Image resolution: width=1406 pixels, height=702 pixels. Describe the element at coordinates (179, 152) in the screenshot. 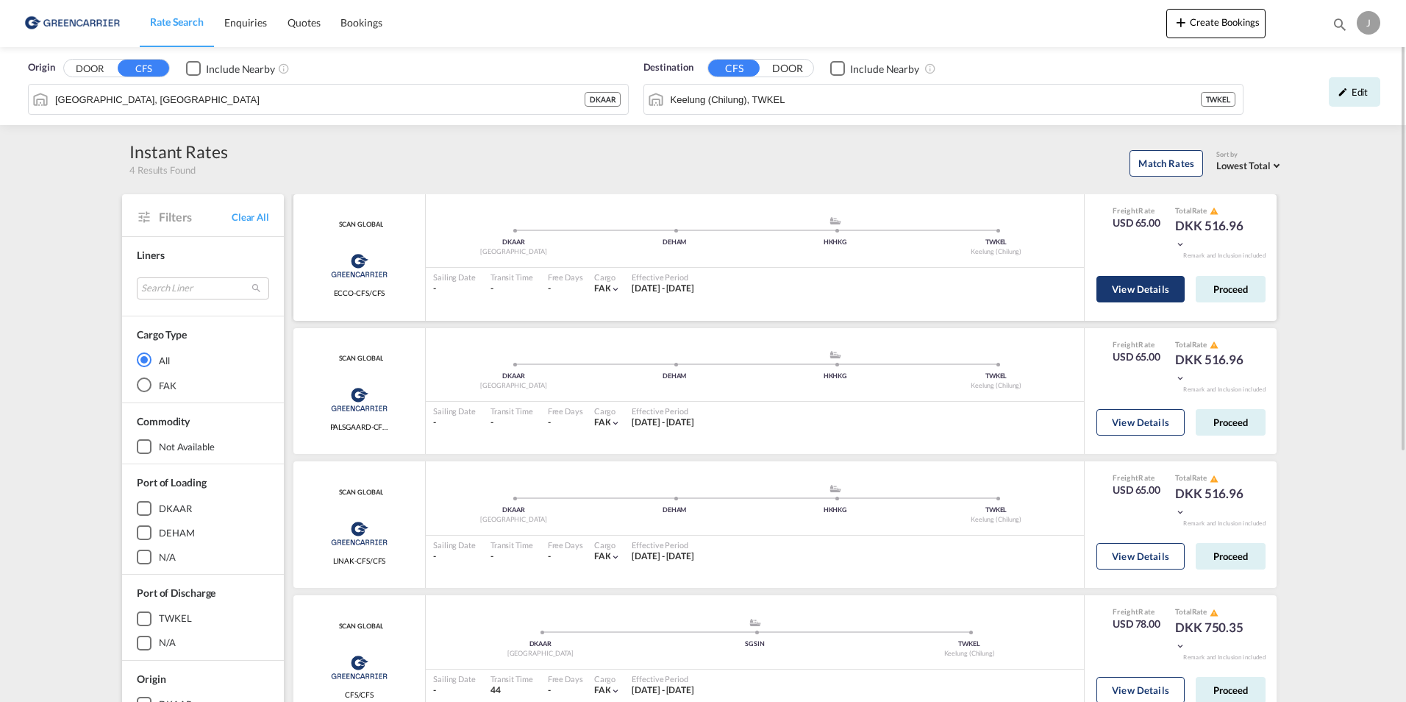

I see `div: Instant Rates` at that location.